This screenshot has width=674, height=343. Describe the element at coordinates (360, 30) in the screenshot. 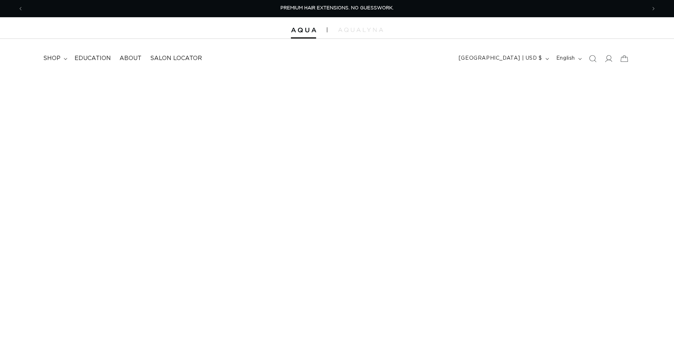

I see `img: aqualyna.com` at that location.